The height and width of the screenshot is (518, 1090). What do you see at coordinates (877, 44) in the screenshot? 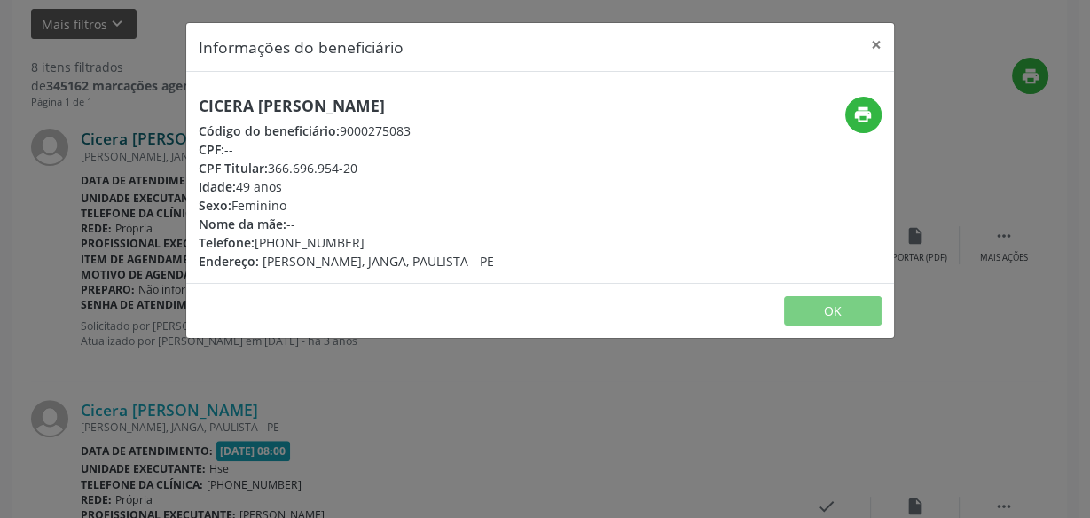
I see `button: Close` at bounding box center [877, 44].